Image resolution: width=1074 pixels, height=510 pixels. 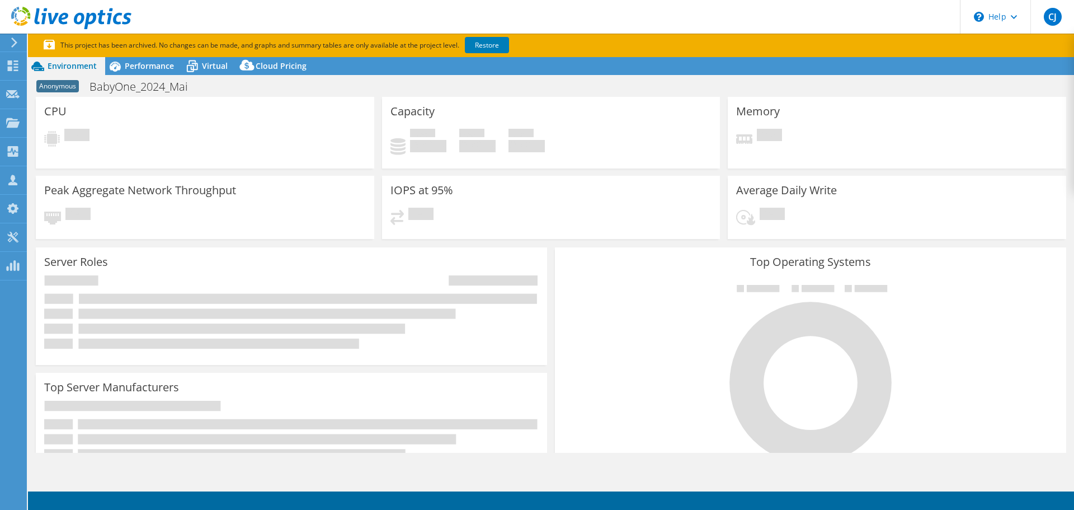 What do you see at coordinates (422, 134) in the screenshot?
I see `span: Used` at bounding box center [422, 134].